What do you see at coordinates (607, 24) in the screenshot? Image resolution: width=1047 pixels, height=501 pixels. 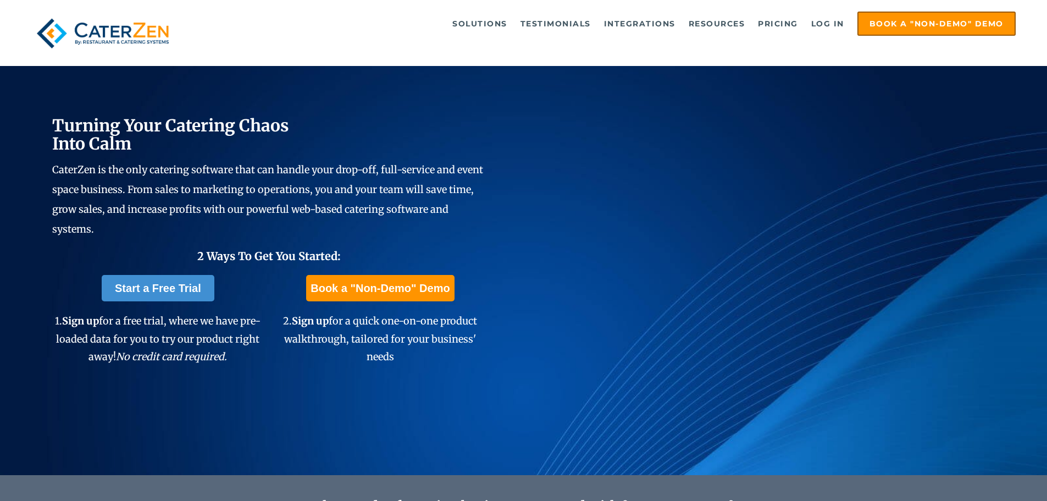 I see `div: Navigation Menu` at bounding box center [607, 24].